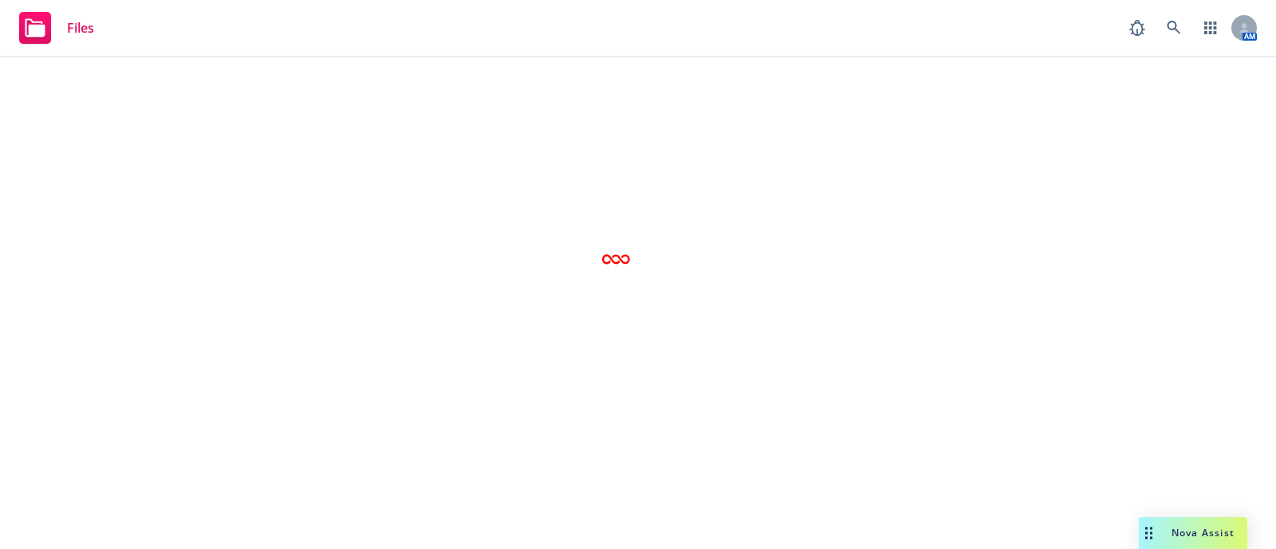 This screenshot has width=1276, height=549. I want to click on a: Report a Bug, so click(1137, 28).